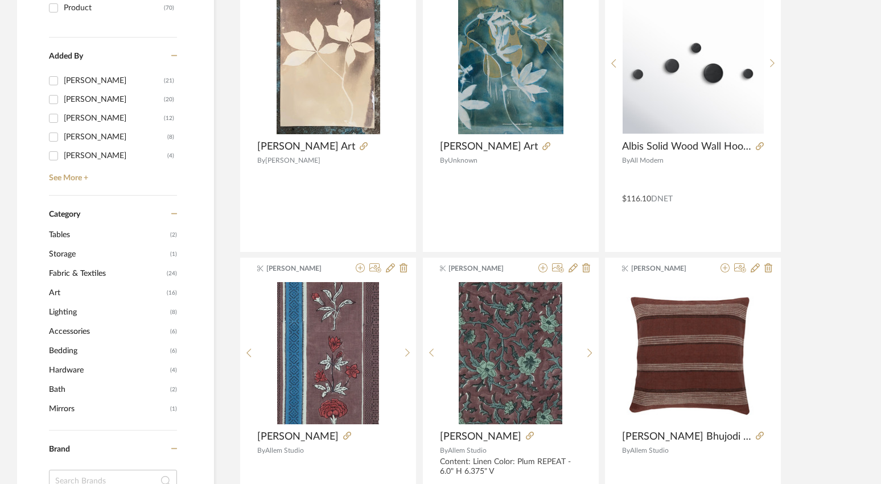 Image resolution: width=881 pixels, height=484 pixels. Describe the element at coordinates (169, 100) in the screenshot. I see `div: (20)` at that location.